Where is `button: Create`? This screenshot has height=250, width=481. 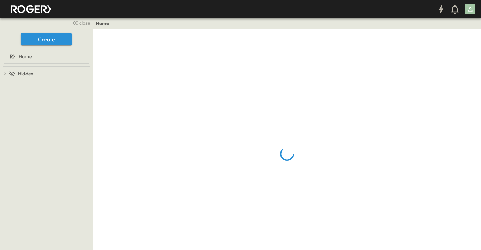 button: Create is located at coordinates (46, 39).